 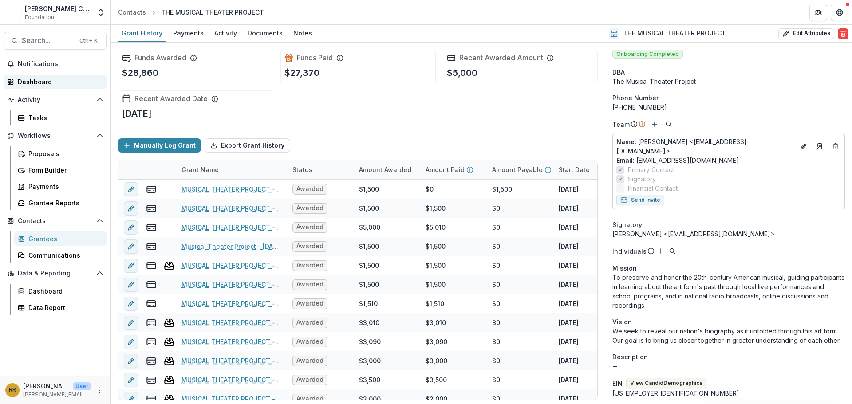 I want to click on button: Open Workflows, so click(x=55, y=136).